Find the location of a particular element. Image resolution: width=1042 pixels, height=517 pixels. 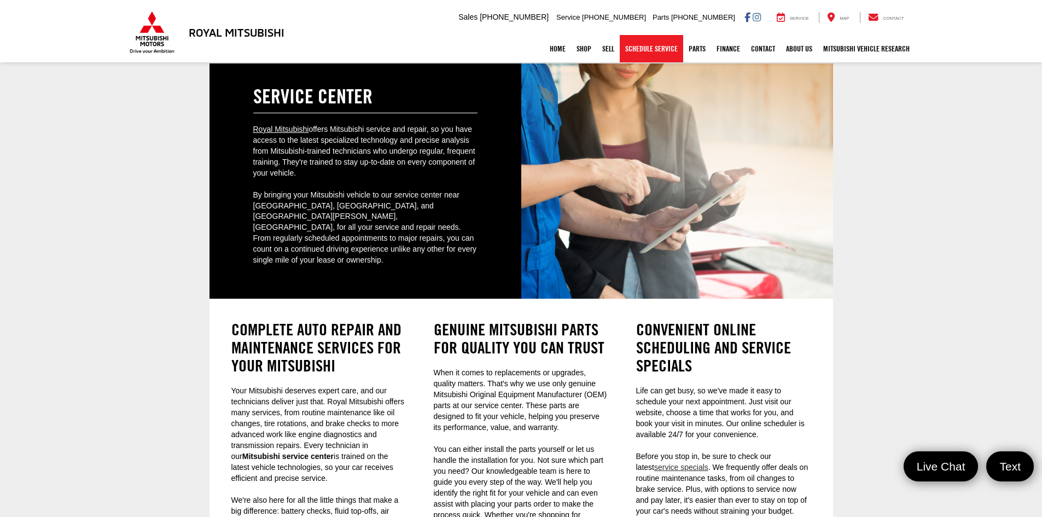

a: Text is located at coordinates (1009, 466).